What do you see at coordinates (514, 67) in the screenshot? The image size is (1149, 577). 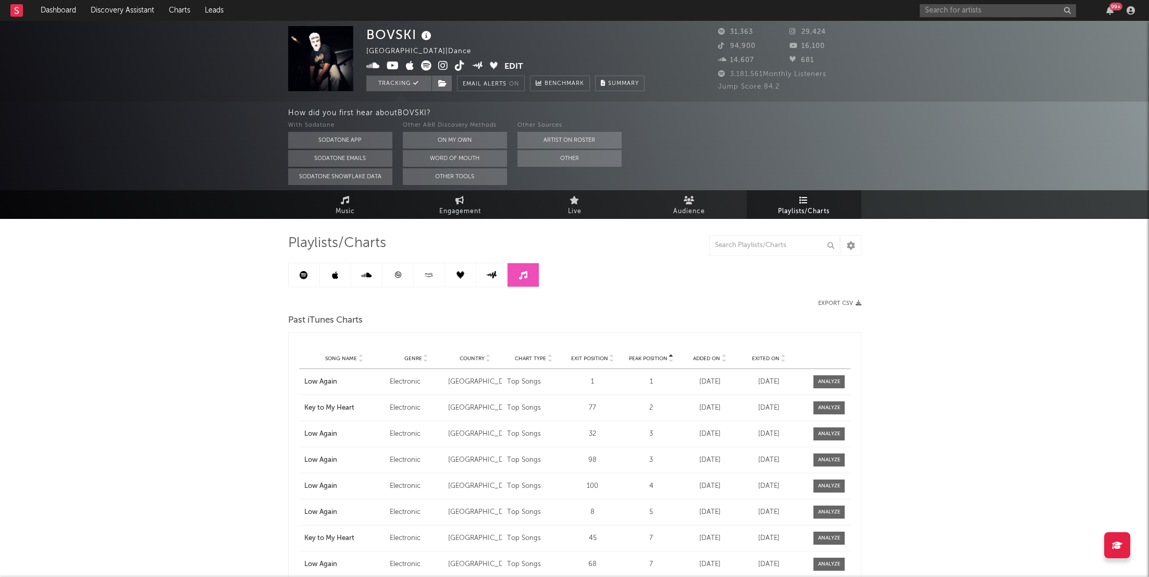 I see `button: Edit` at bounding box center [514, 67].